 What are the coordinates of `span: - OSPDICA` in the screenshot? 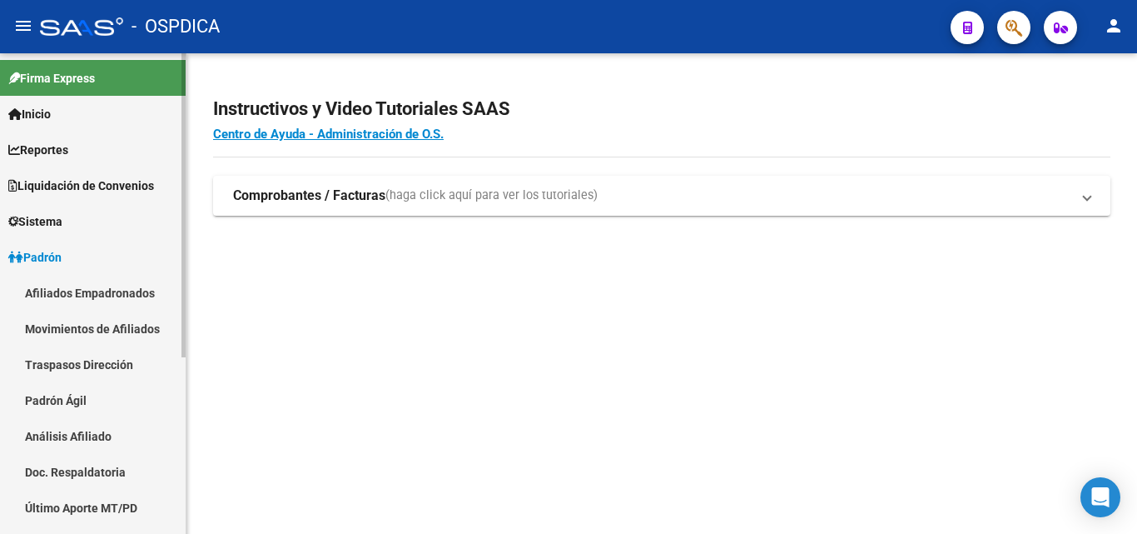 It's located at (176, 27).